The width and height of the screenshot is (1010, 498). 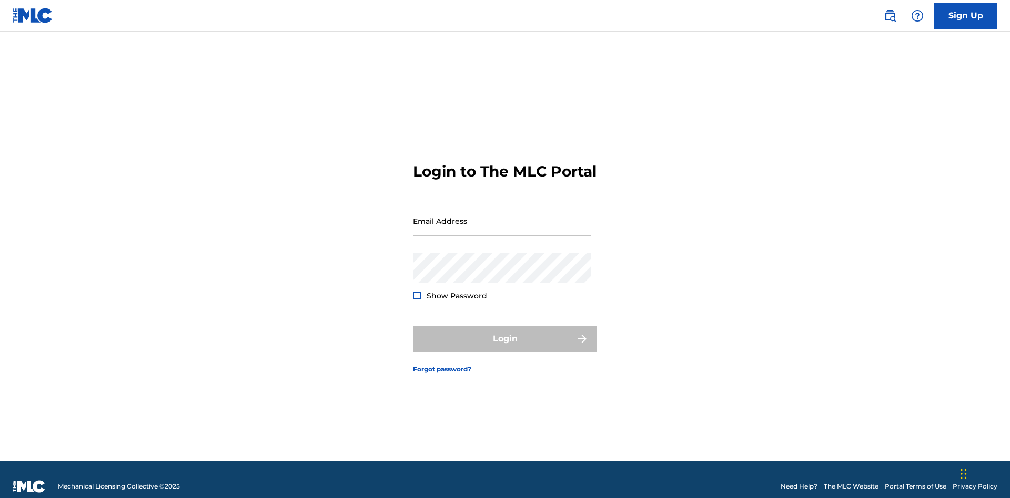 What do you see at coordinates (29, 487) in the screenshot?
I see `img: logo` at bounding box center [29, 487].